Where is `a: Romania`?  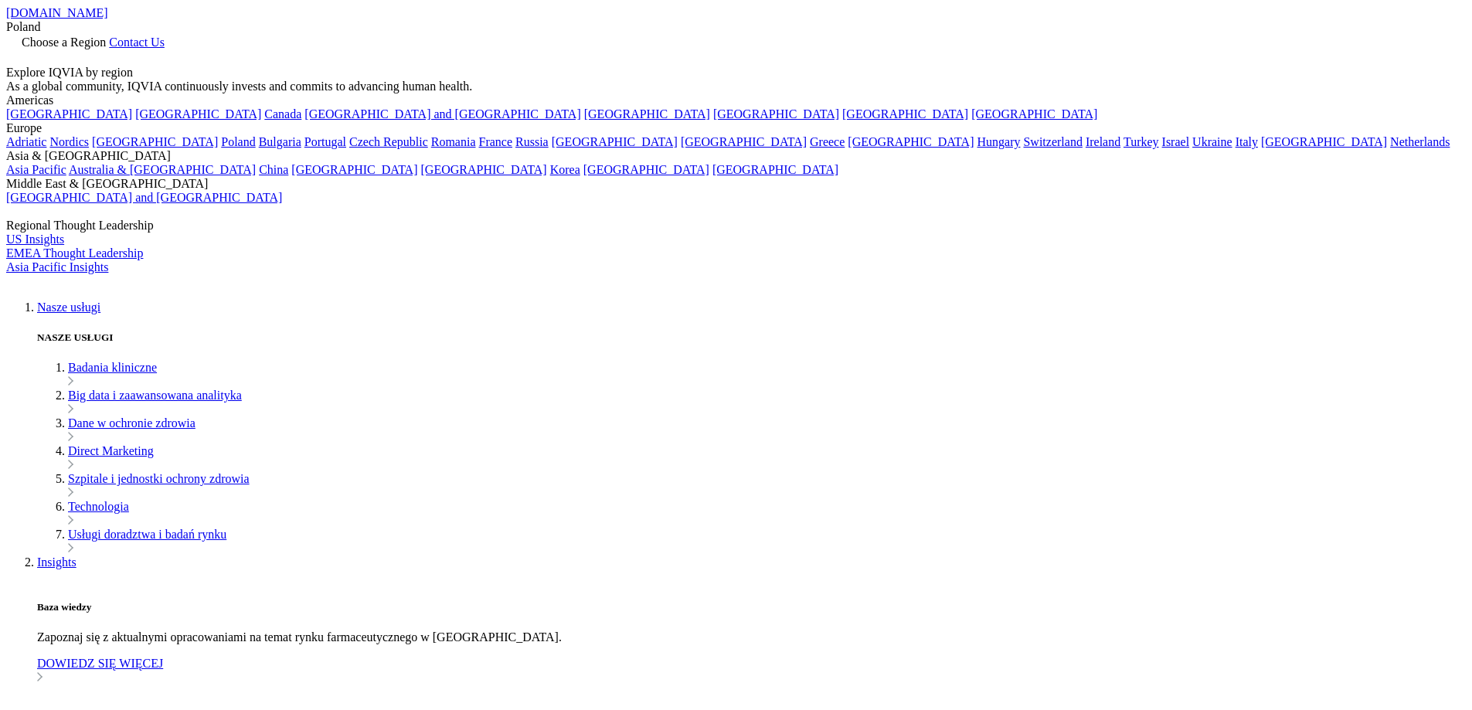 a: Romania is located at coordinates (454, 141).